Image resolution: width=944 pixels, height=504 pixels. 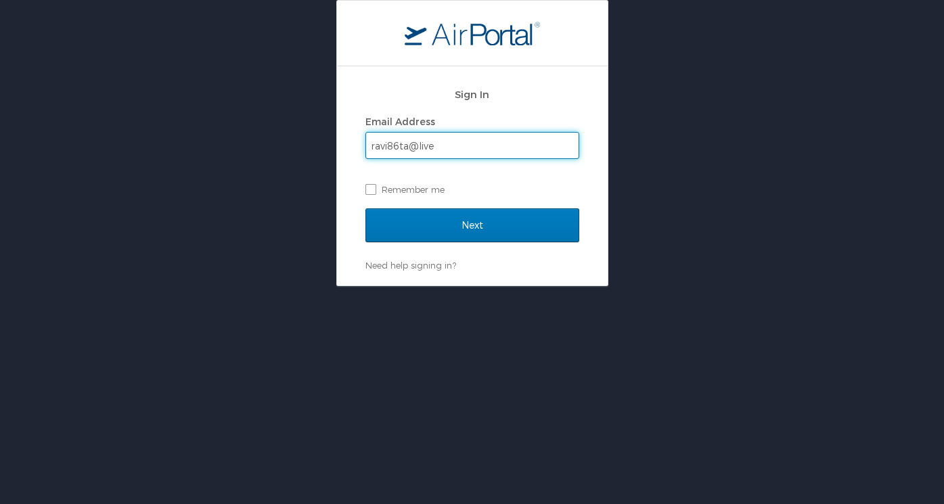 What do you see at coordinates (472, 189) in the screenshot?
I see `label: Remember me` at bounding box center [472, 189].